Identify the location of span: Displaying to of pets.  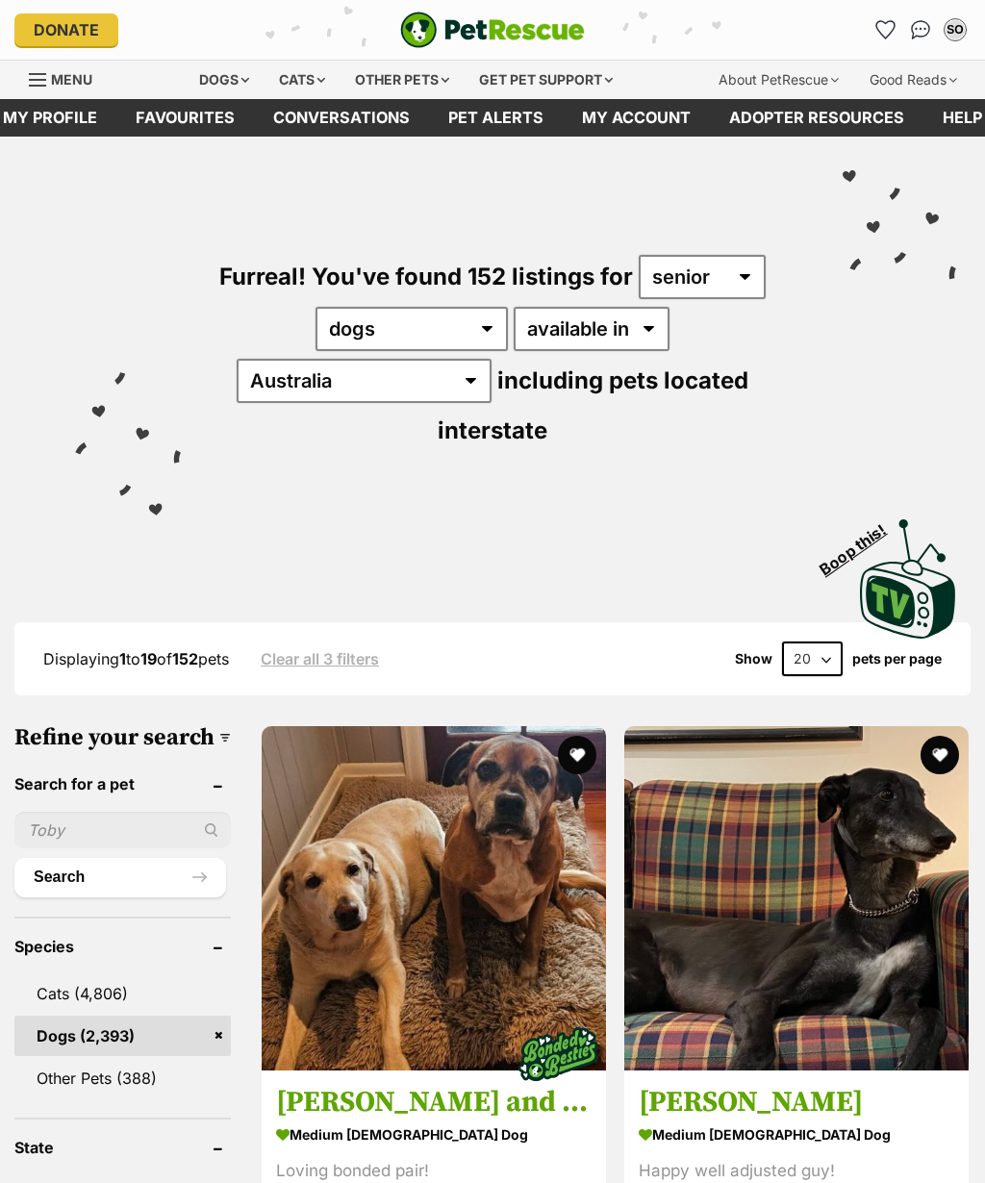
(136, 659).